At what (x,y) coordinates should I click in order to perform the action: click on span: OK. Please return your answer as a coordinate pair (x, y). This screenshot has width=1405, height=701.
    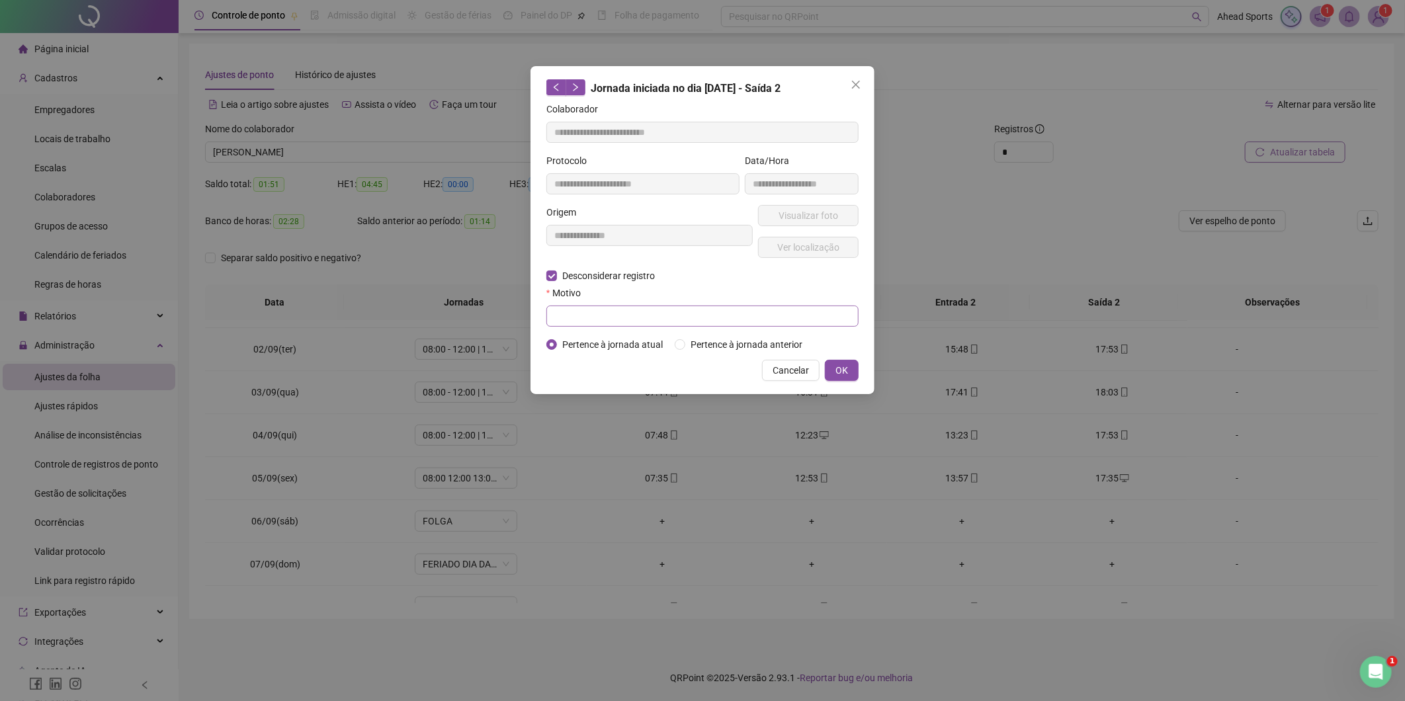
    Looking at the image, I should click on (842, 371).